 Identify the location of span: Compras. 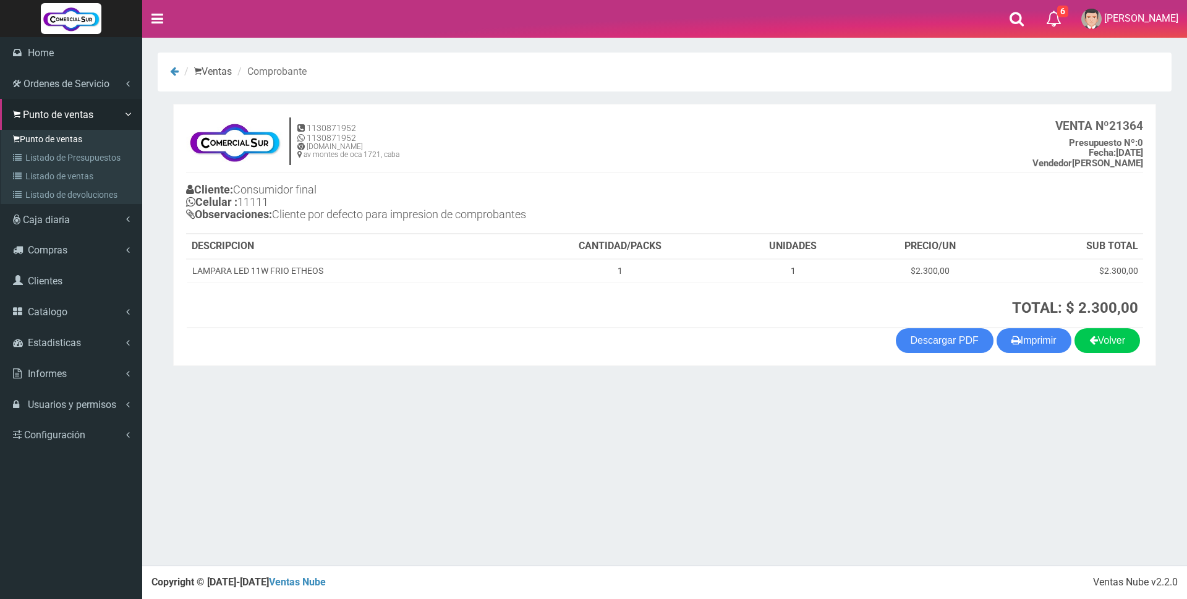
(48, 250).